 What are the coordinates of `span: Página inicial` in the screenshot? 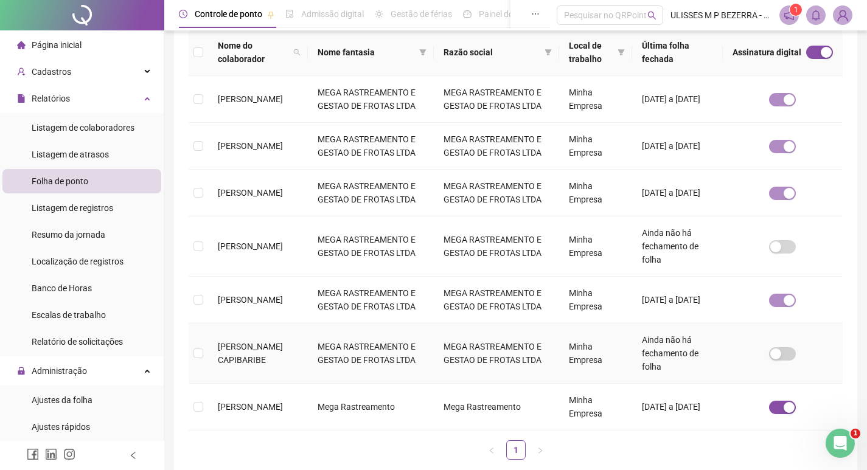 It's located at (57, 45).